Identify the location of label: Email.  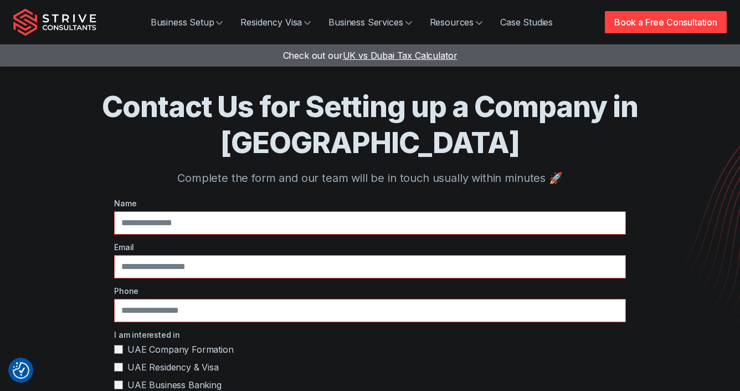
(370, 247).